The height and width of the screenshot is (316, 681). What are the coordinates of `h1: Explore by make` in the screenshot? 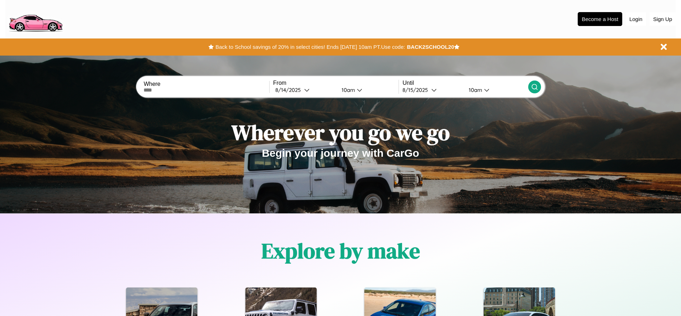 It's located at (341, 251).